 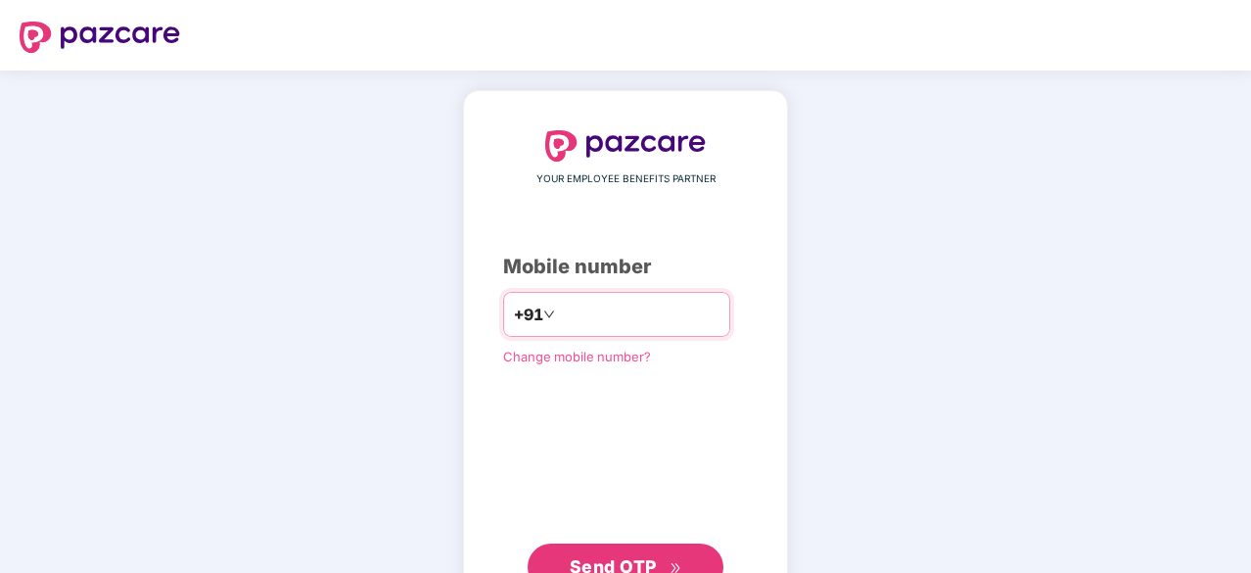 I want to click on span: Change mobile number?, so click(x=576, y=356).